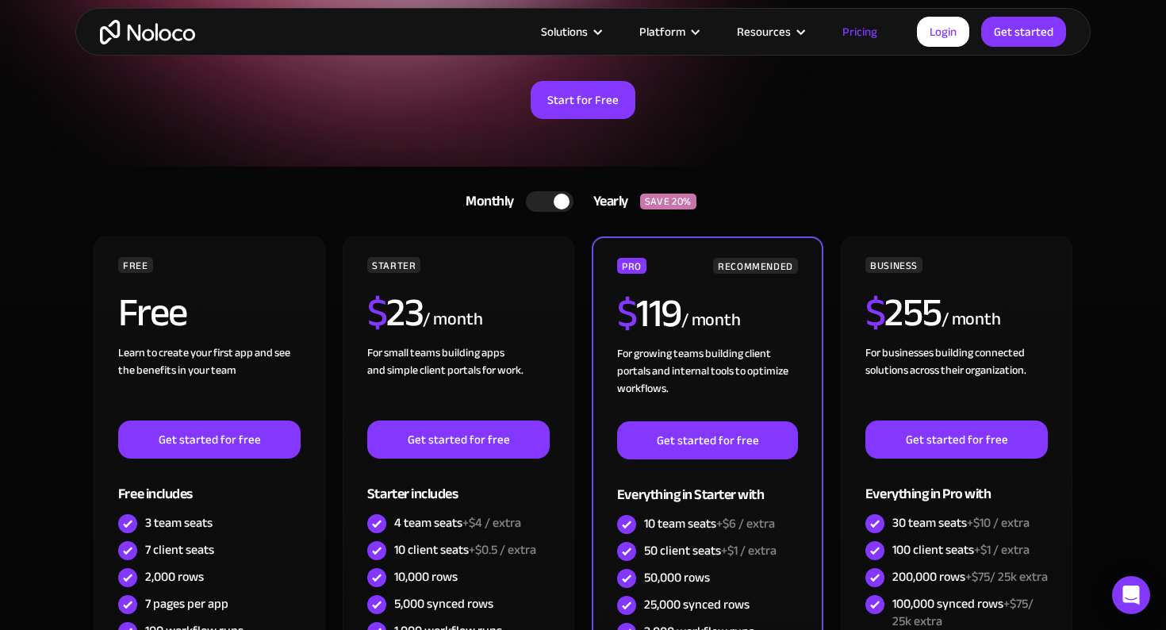  I want to click on h2: Free, so click(152, 313).